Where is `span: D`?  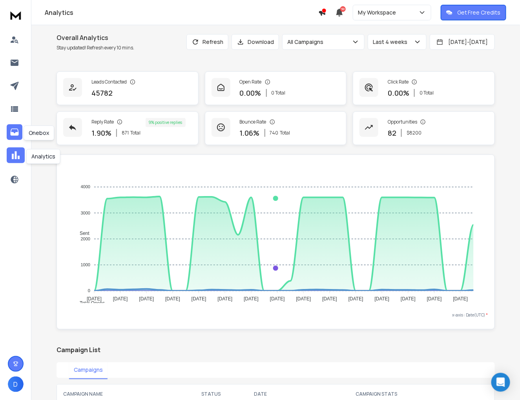 span: D is located at coordinates (16, 385).